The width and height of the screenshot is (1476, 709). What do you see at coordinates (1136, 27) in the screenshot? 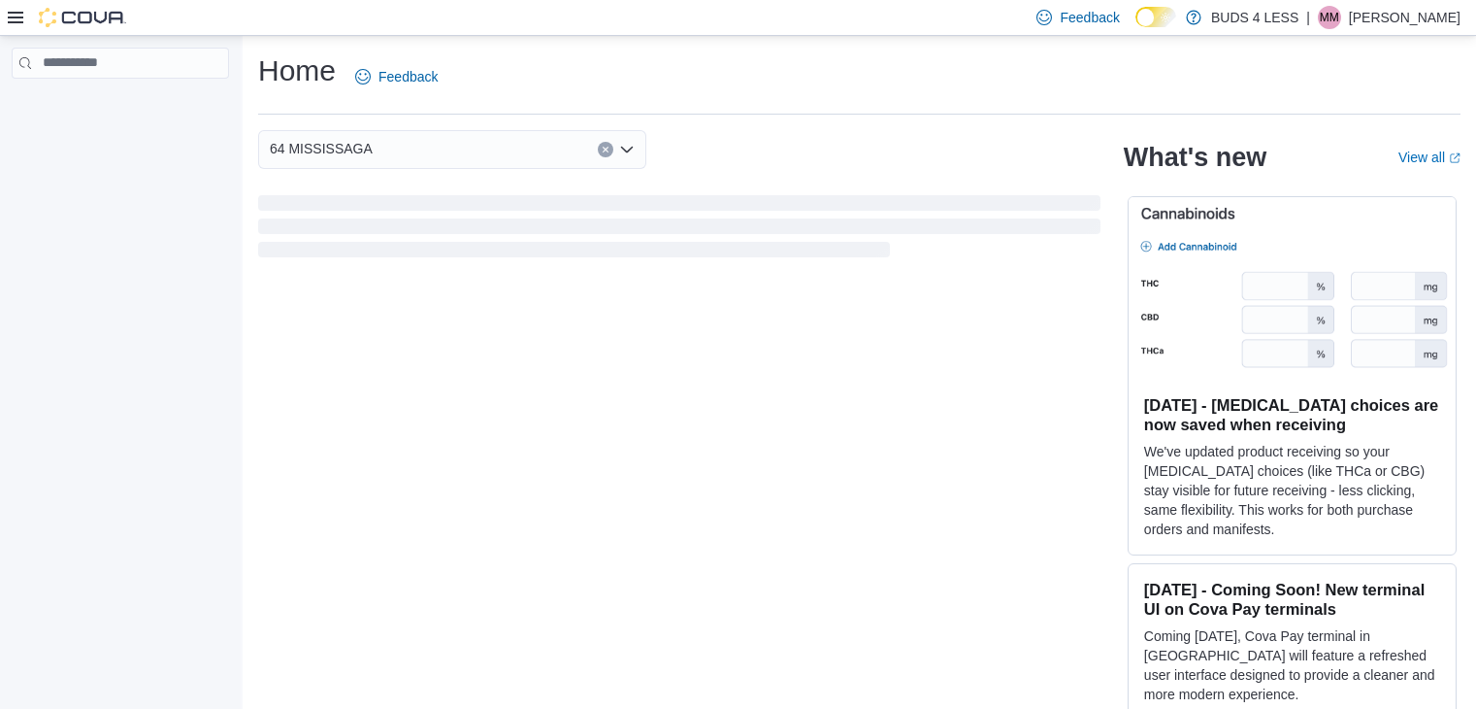
I see `span: Dark Mode` at bounding box center [1136, 27].